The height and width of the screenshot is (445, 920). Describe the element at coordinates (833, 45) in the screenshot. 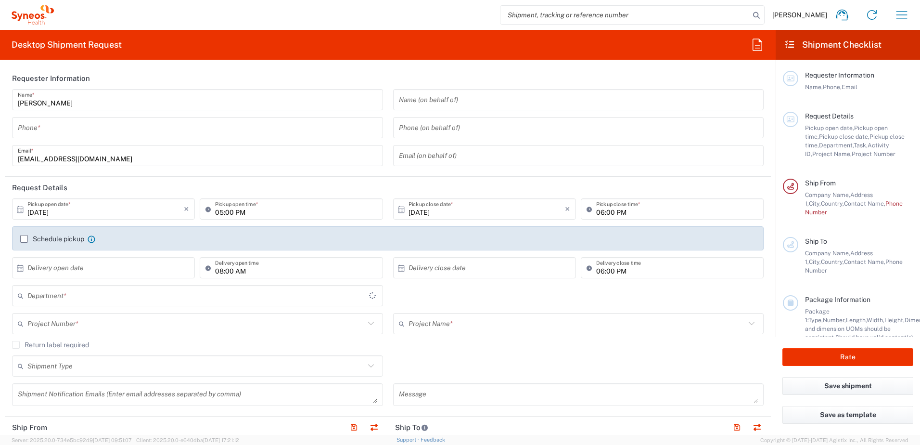

I see `h2: Shipment Checklist` at that location.